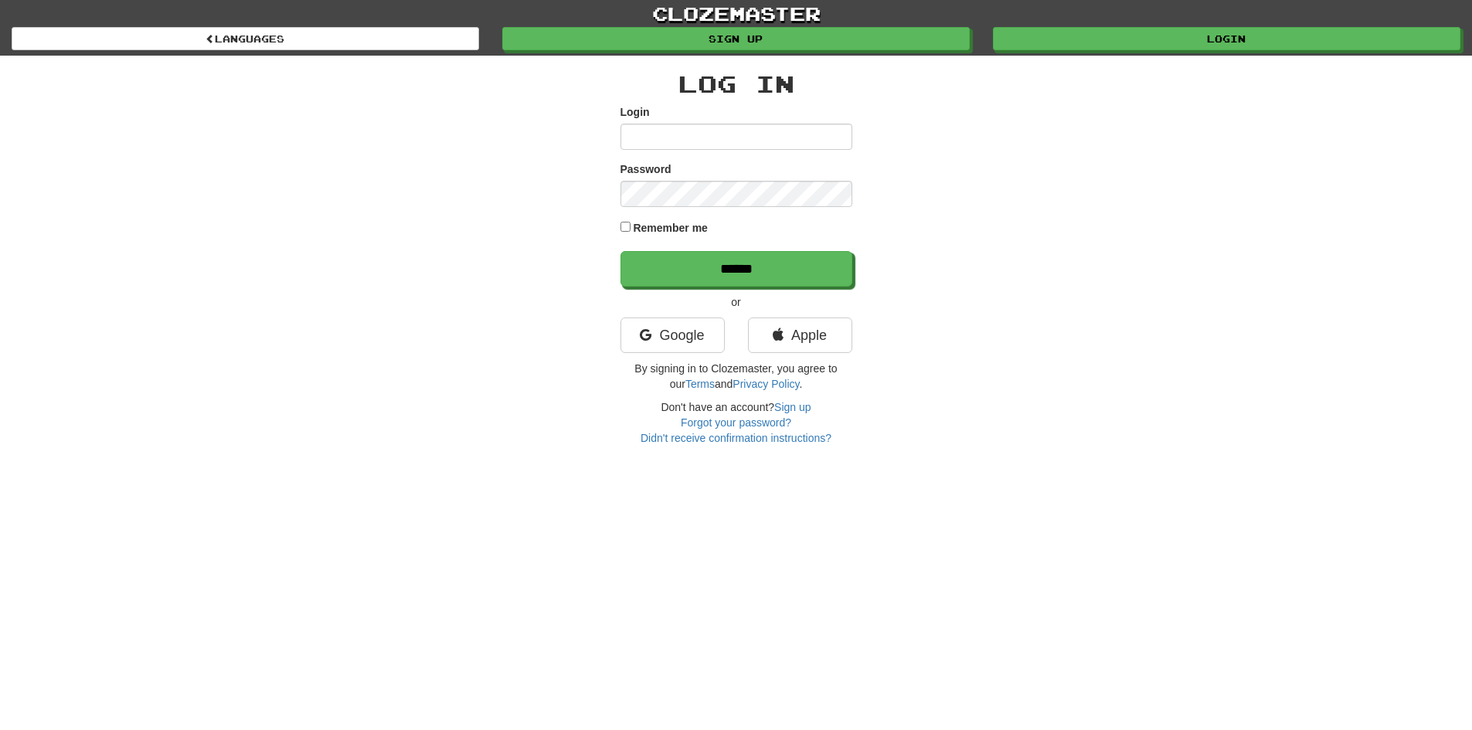 The image size is (1472, 730). Describe the element at coordinates (800, 335) in the screenshot. I see `a: Apple` at that location.